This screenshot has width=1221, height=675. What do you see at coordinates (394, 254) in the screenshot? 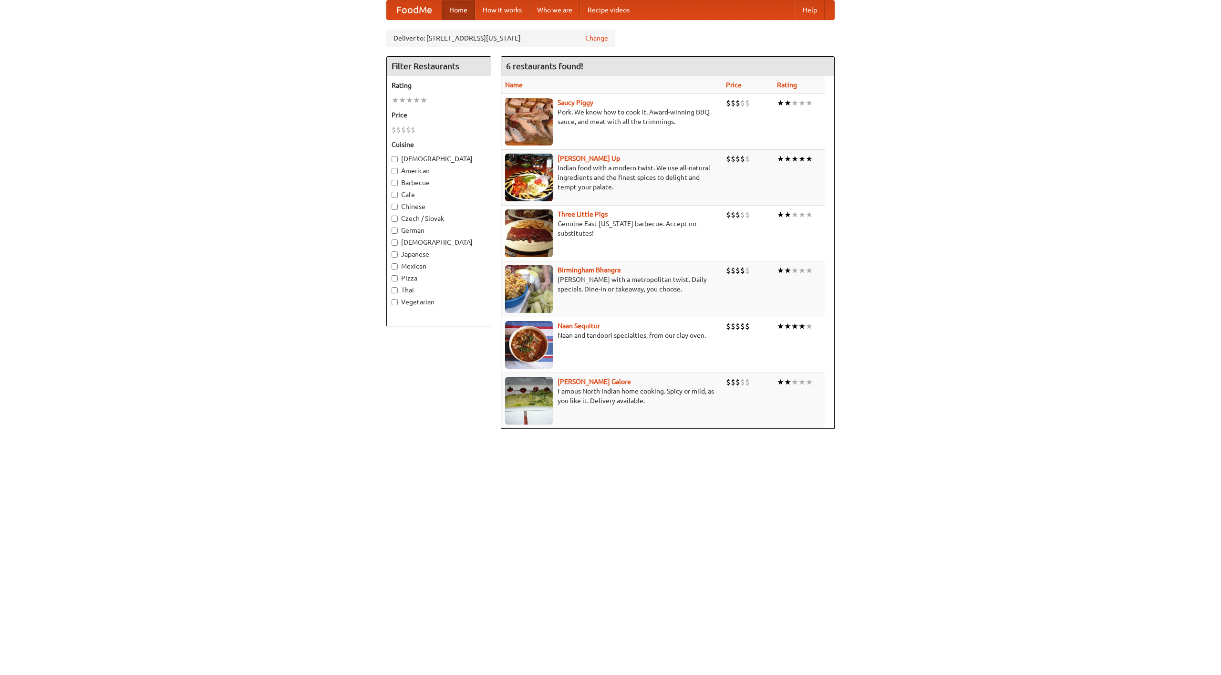
I see `input: Japanese` at bounding box center [394, 254].